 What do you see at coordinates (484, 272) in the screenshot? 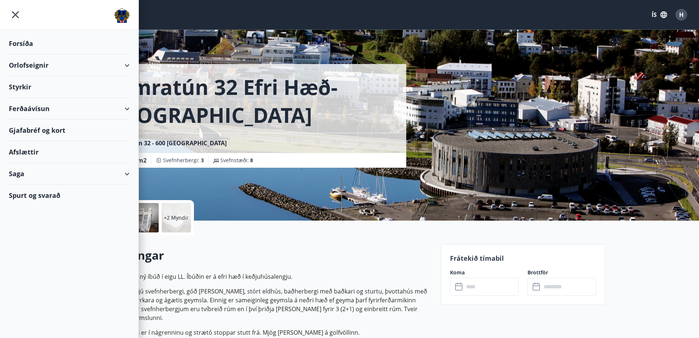
I see `label: Koma` at bounding box center [484, 272].